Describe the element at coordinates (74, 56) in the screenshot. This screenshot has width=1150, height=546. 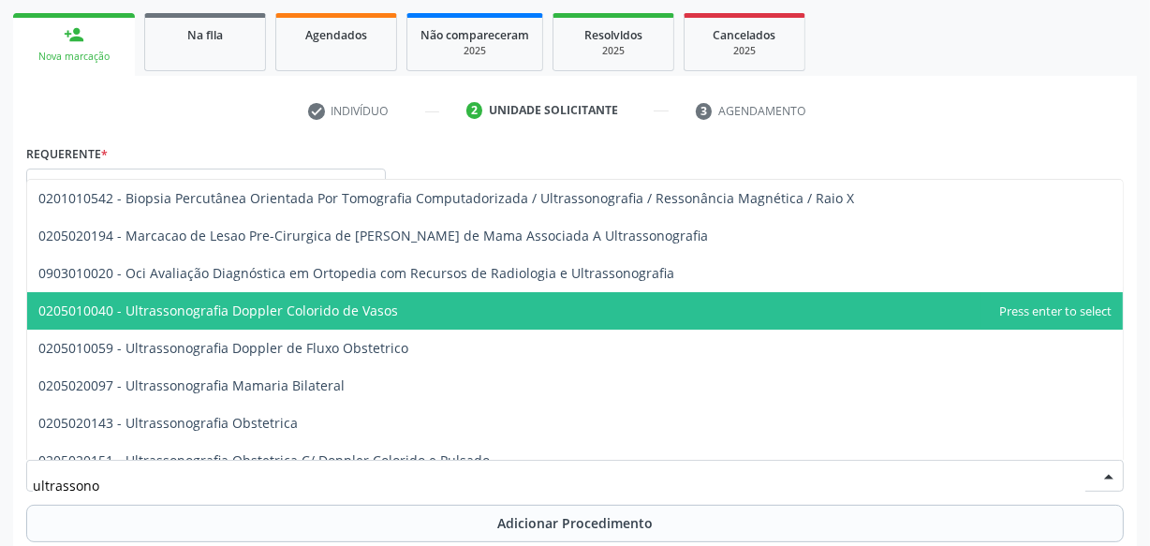
I see `div: Nova marcação` at that location.